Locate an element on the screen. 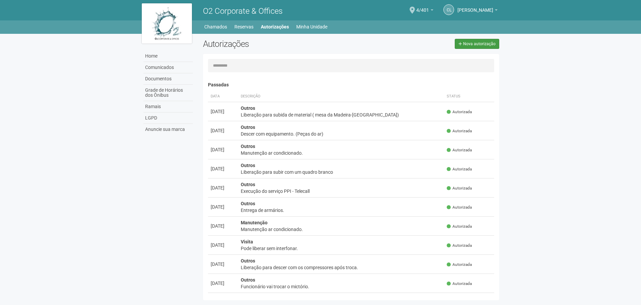  a: Autorizações is located at coordinates (275, 27).